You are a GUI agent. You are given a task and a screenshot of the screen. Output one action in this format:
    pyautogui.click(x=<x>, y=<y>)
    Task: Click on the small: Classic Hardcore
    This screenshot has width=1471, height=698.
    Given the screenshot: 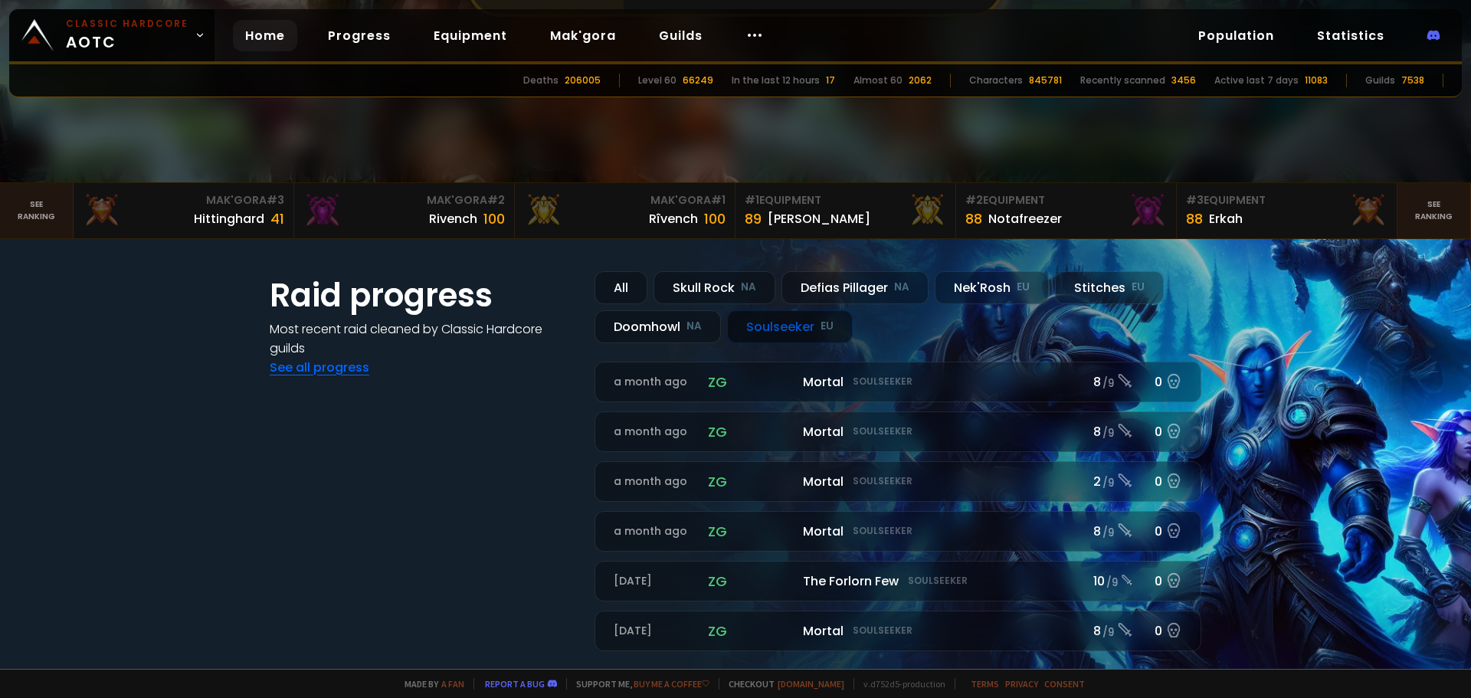 What is the action you would take?
    pyautogui.click(x=127, y=24)
    